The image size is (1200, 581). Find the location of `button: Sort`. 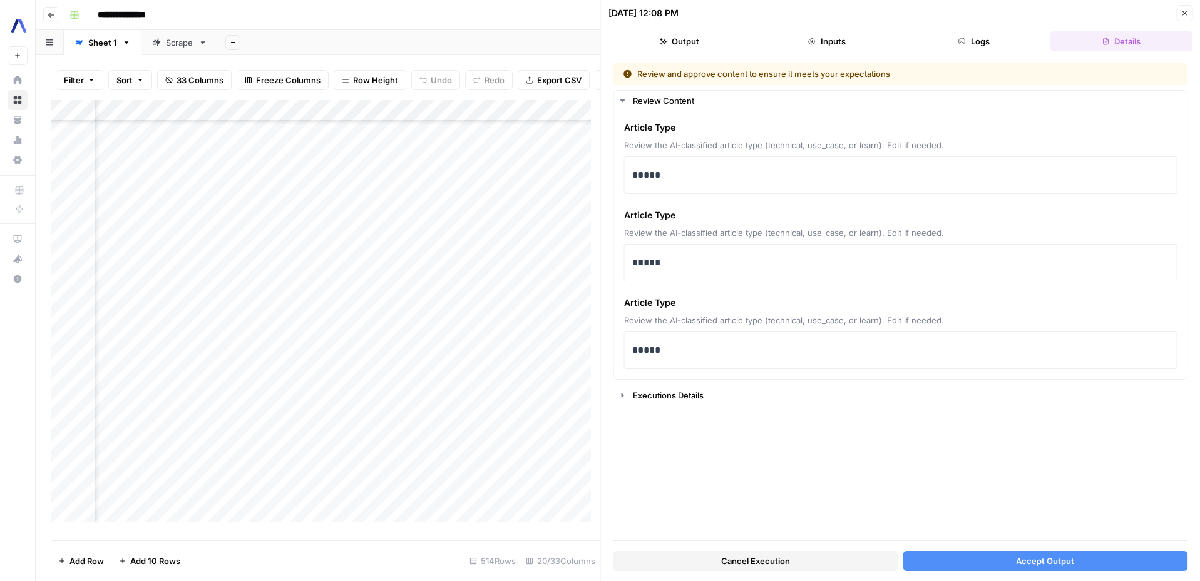

button: Sort is located at coordinates (130, 80).